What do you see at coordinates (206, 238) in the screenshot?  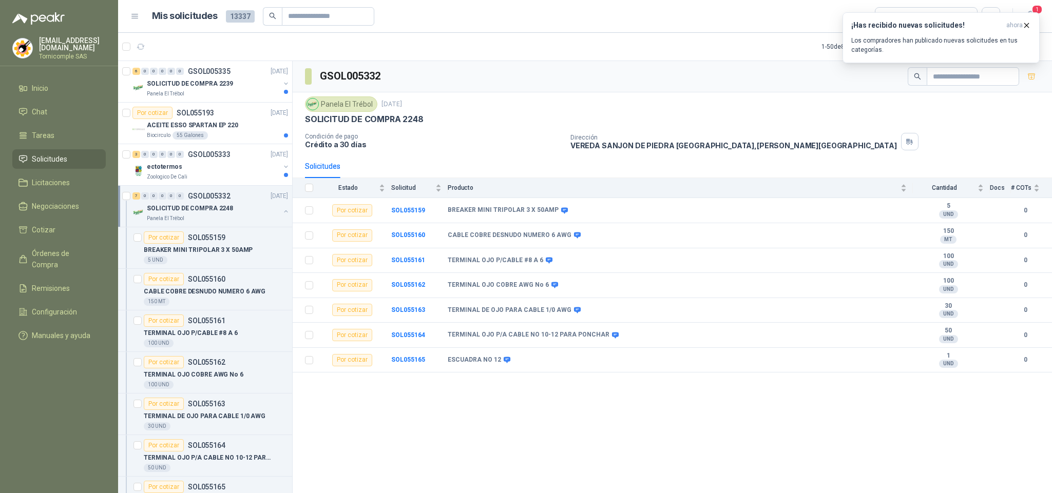 I see `p: SOL055159` at bounding box center [206, 238].